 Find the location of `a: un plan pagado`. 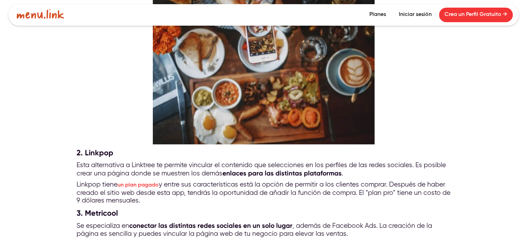

a: un plan pagado is located at coordinates (138, 185).